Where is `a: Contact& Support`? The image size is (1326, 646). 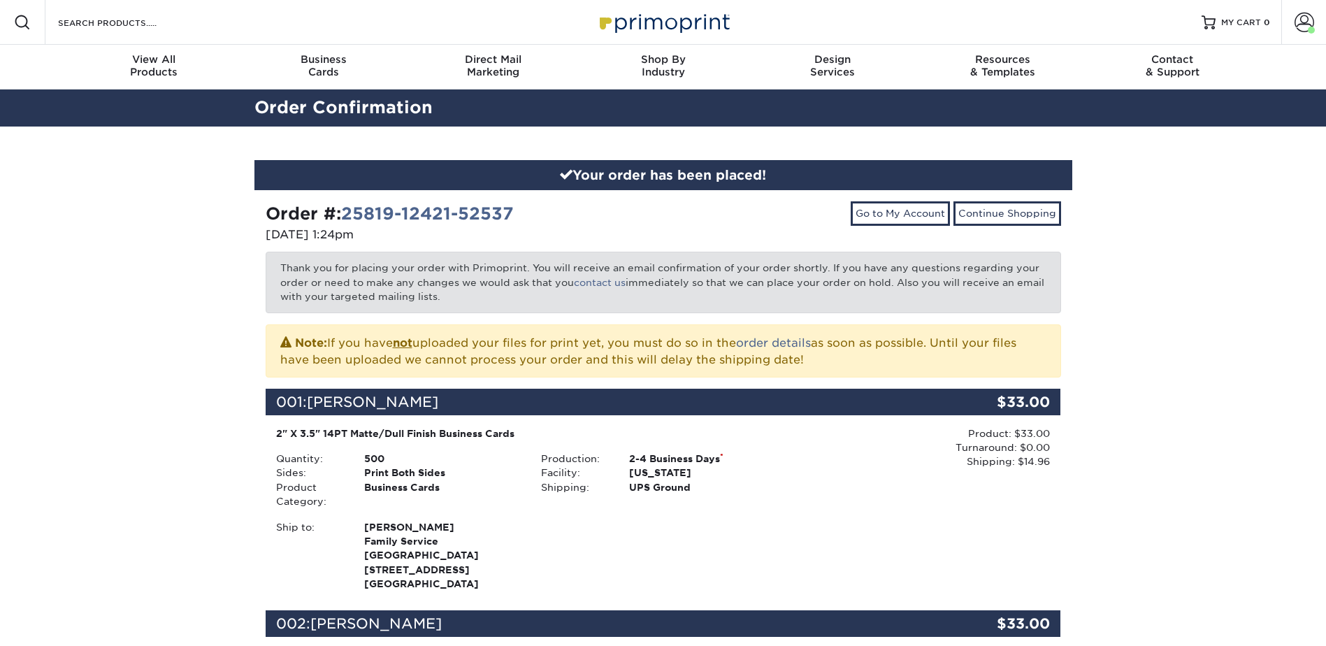 a: Contact& Support is located at coordinates (1173, 67).